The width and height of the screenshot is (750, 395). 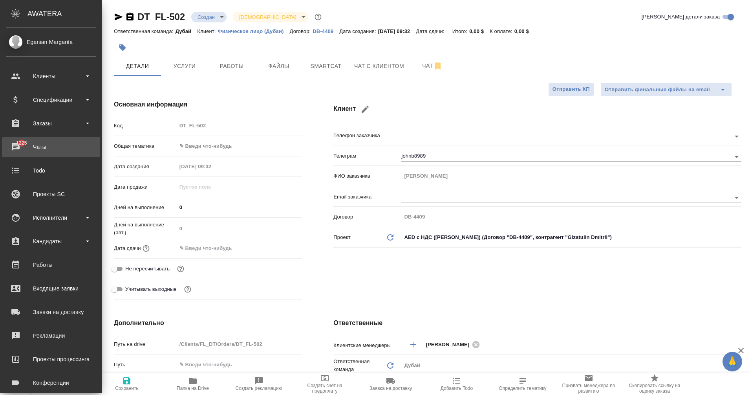 What do you see at coordinates (359, 365) in the screenshot?
I see `p: Ответственная команда` at bounding box center [359, 365].